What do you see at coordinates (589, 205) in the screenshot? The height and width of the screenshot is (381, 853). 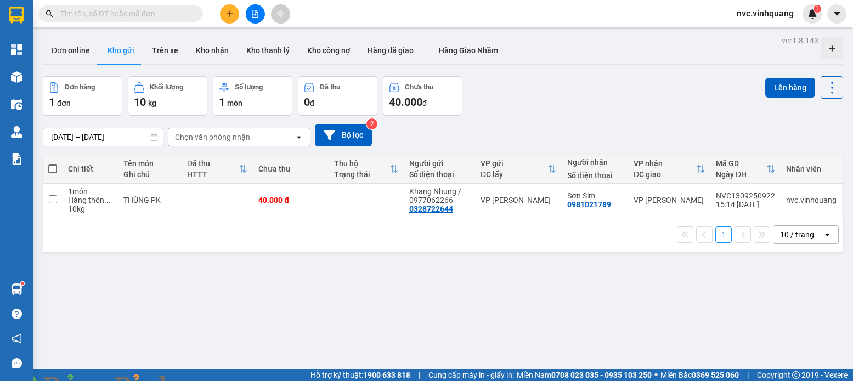 I see `div: 0981021789` at bounding box center [589, 205].